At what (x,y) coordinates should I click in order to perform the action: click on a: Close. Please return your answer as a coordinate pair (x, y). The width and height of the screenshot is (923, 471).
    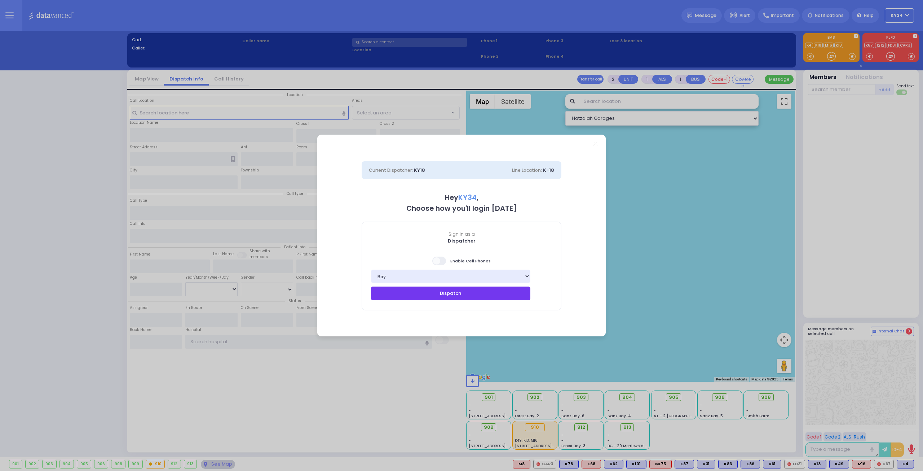
    Looking at the image, I should click on (595, 144).